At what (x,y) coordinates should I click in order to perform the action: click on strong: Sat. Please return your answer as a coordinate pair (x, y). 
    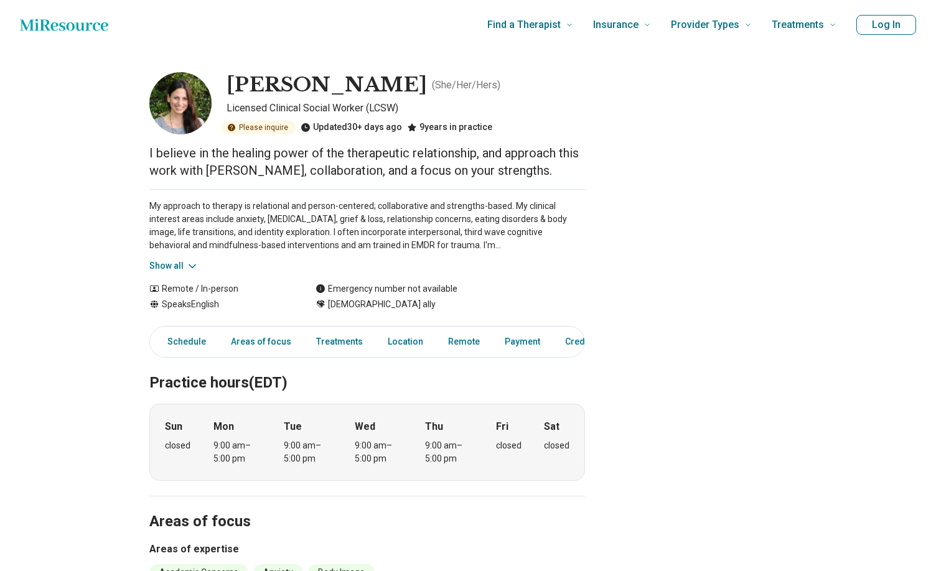
    Looking at the image, I should click on (551, 427).